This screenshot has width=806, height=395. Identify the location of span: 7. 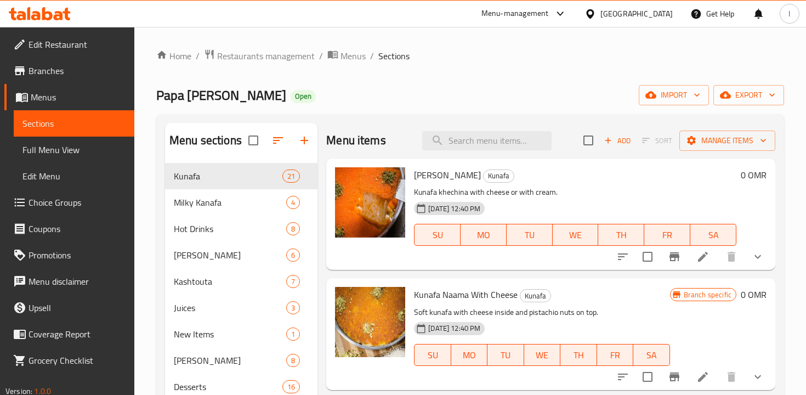
(293, 281).